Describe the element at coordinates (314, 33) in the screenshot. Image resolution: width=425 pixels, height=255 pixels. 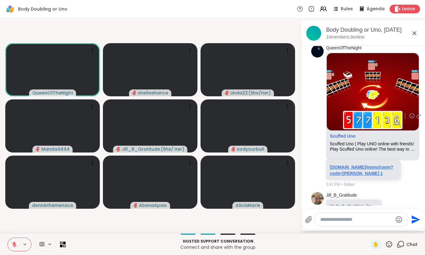
I see `img: Body Doubling or Uno, Oct 10` at that location.